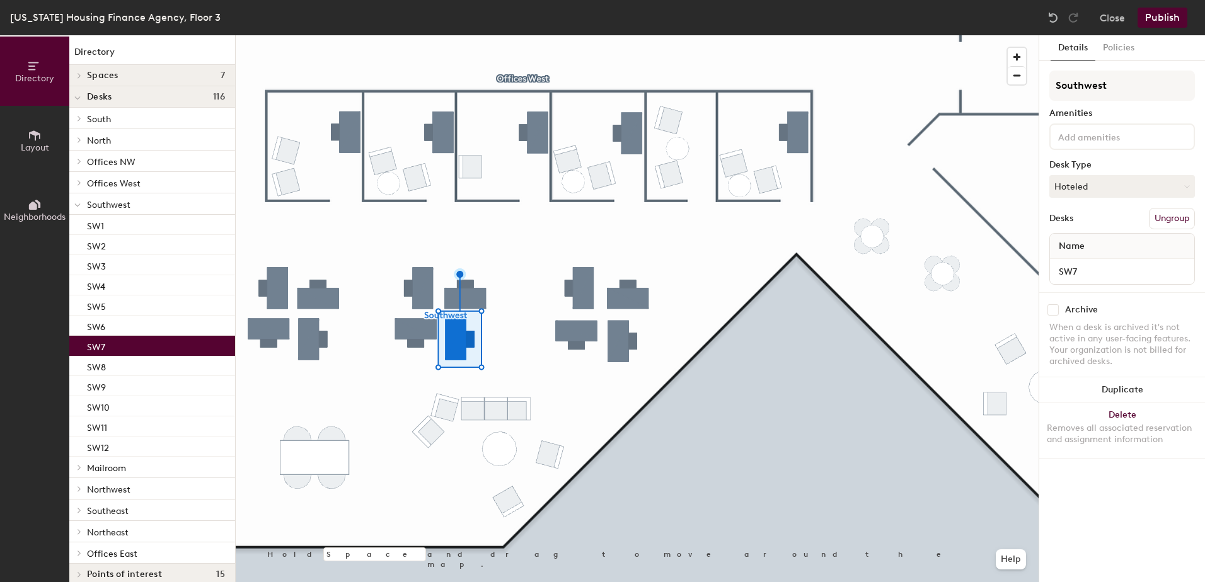 The width and height of the screenshot is (1205, 582). Describe the element at coordinates (1171, 219) in the screenshot. I see `button: Ungroup` at that location.